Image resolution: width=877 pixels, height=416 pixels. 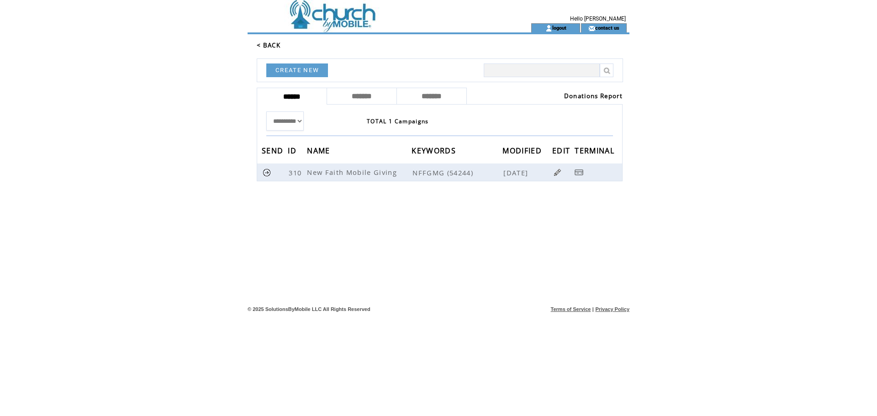 I want to click on span: 310, so click(x=296, y=173).